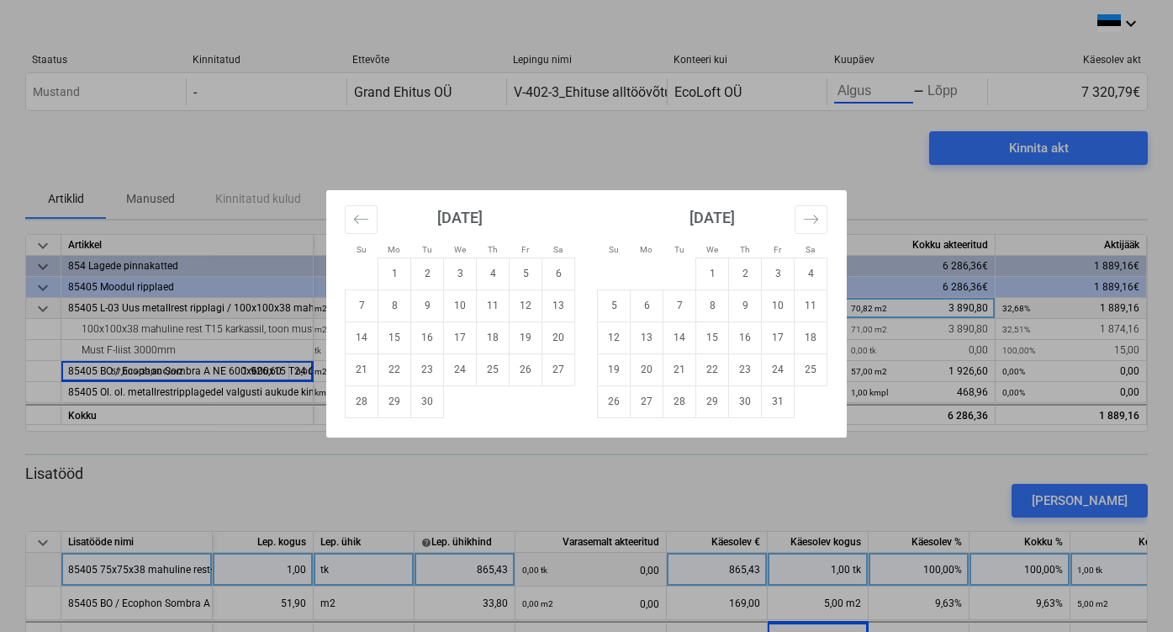 The height and width of the screenshot is (632, 1173). What do you see at coordinates (493, 273) in the screenshot?
I see `td: Choose Thursday, September 4, 2025 as your check-in date. It's available.` at bounding box center [493, 273].